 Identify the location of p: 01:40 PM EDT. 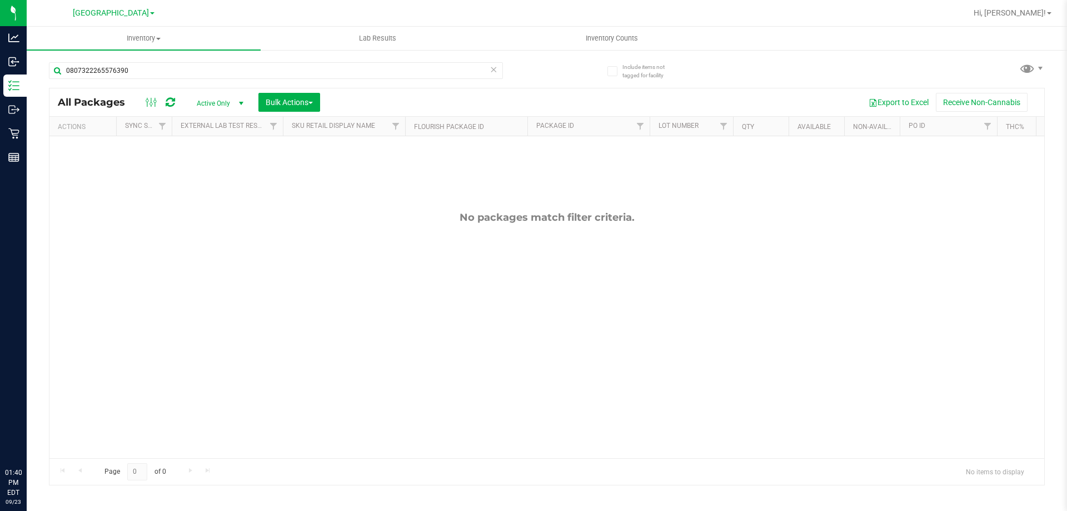
(13, 482).